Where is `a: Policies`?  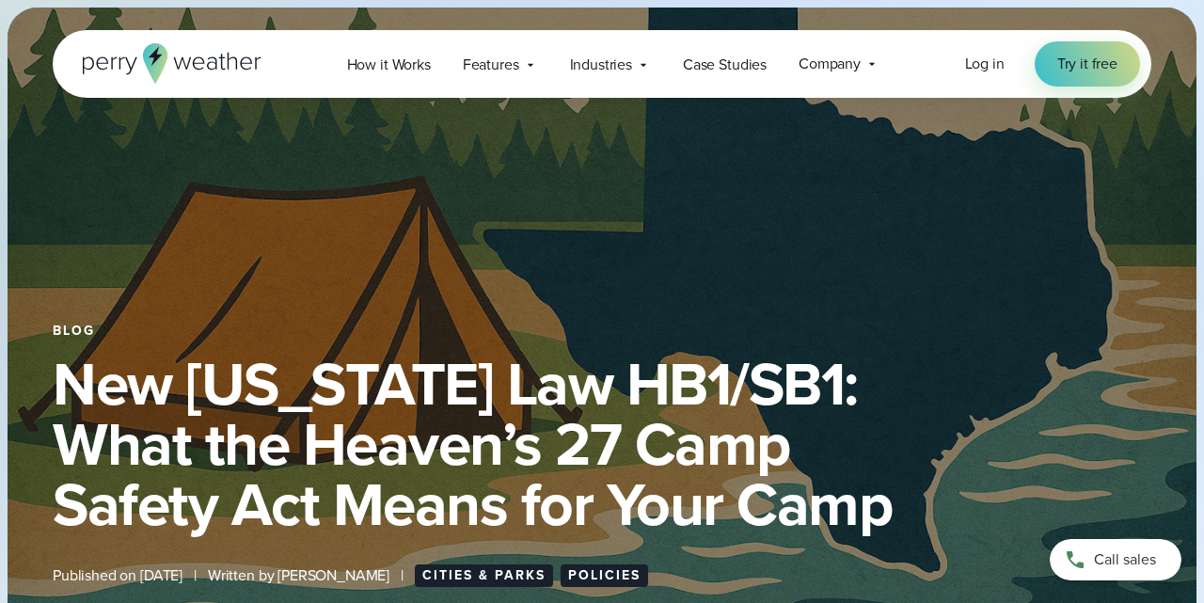 a: Policies is located at coordinates (604, 576).